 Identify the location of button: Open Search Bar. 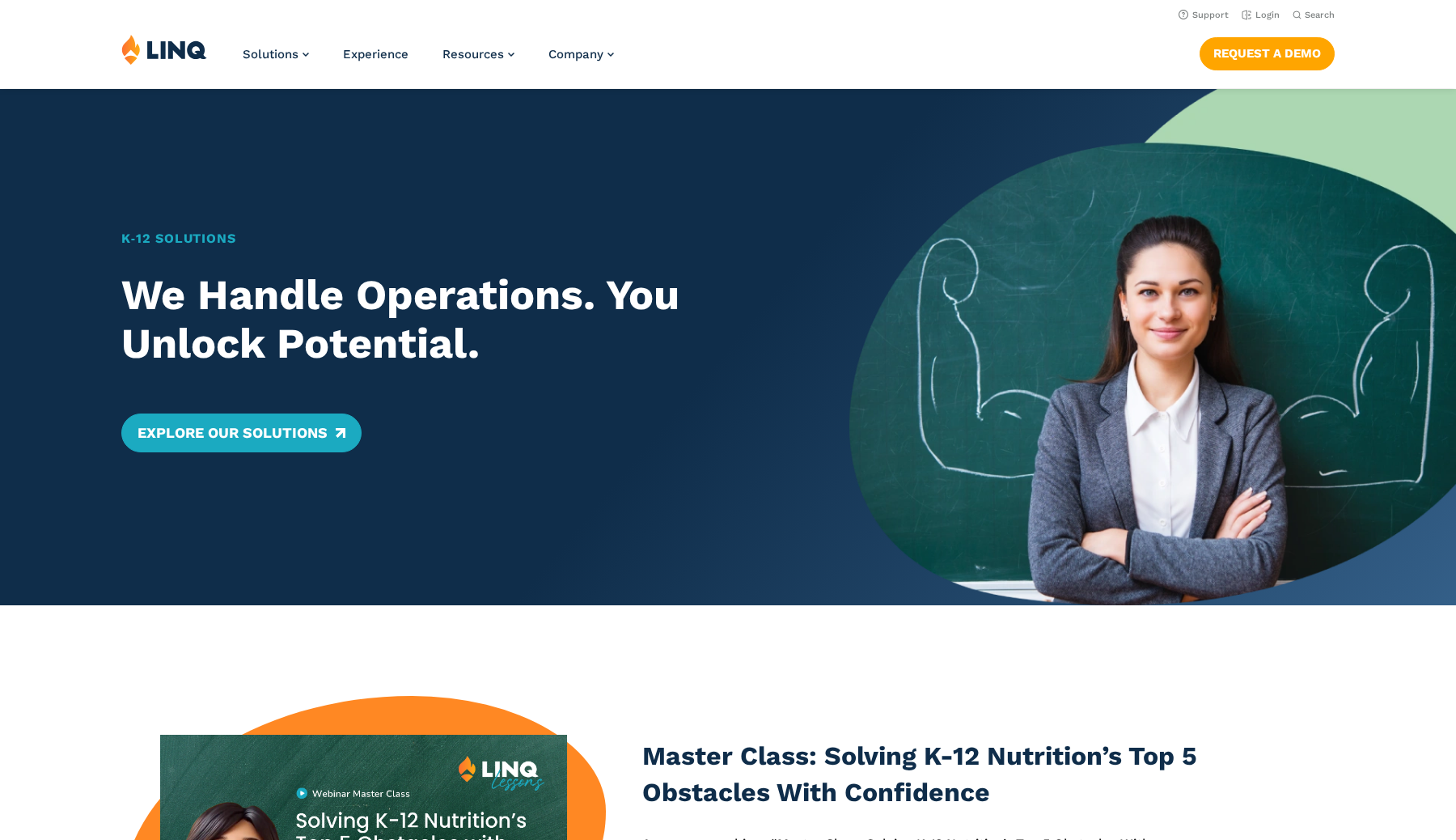
(1314, 15).